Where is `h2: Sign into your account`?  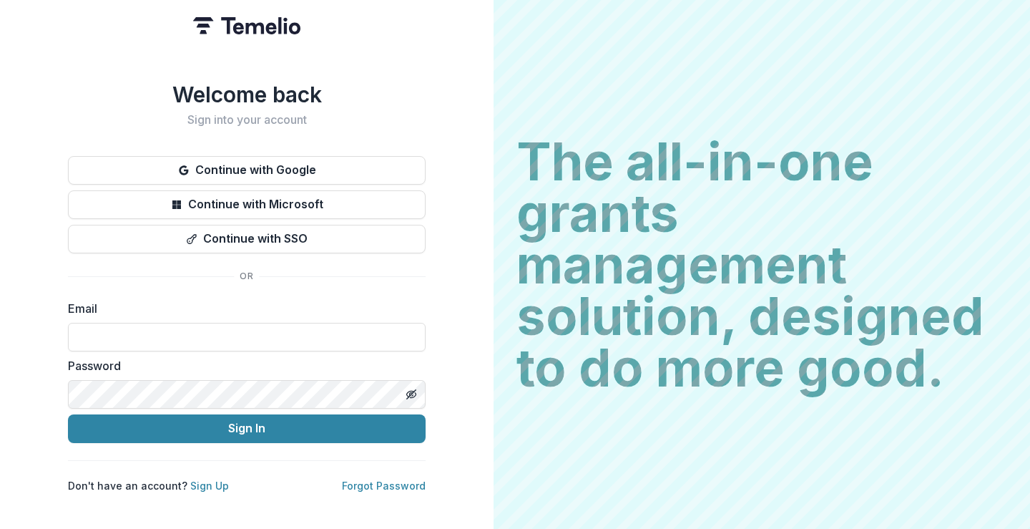 h2: Sign into your account is located at coordinates (247, 119).